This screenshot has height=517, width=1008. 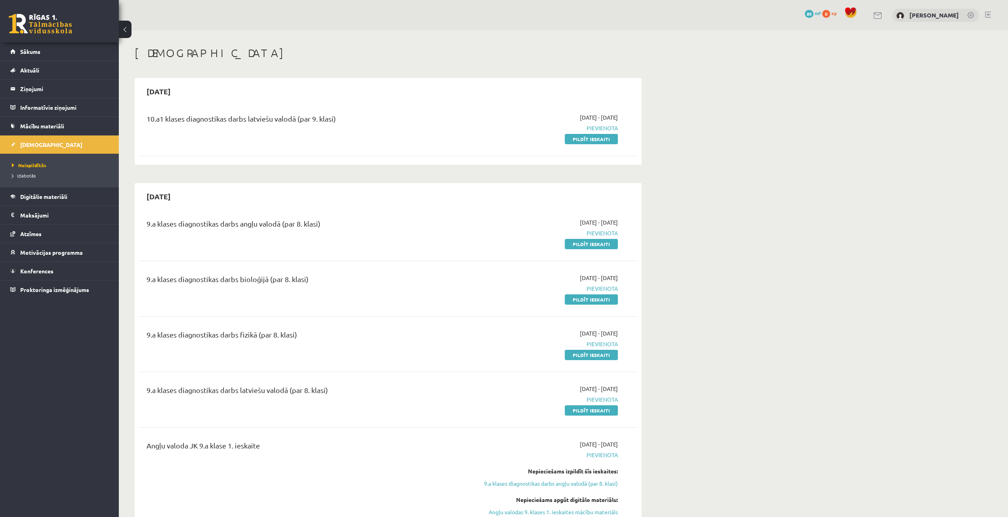 I want to click on a: Maksājumi, so click(x=59, y=215).